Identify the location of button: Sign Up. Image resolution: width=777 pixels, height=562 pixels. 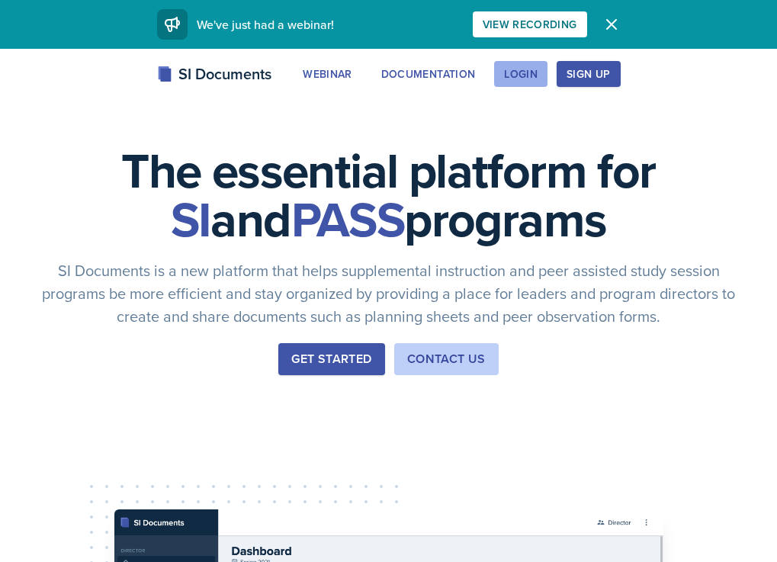
(588, 74).